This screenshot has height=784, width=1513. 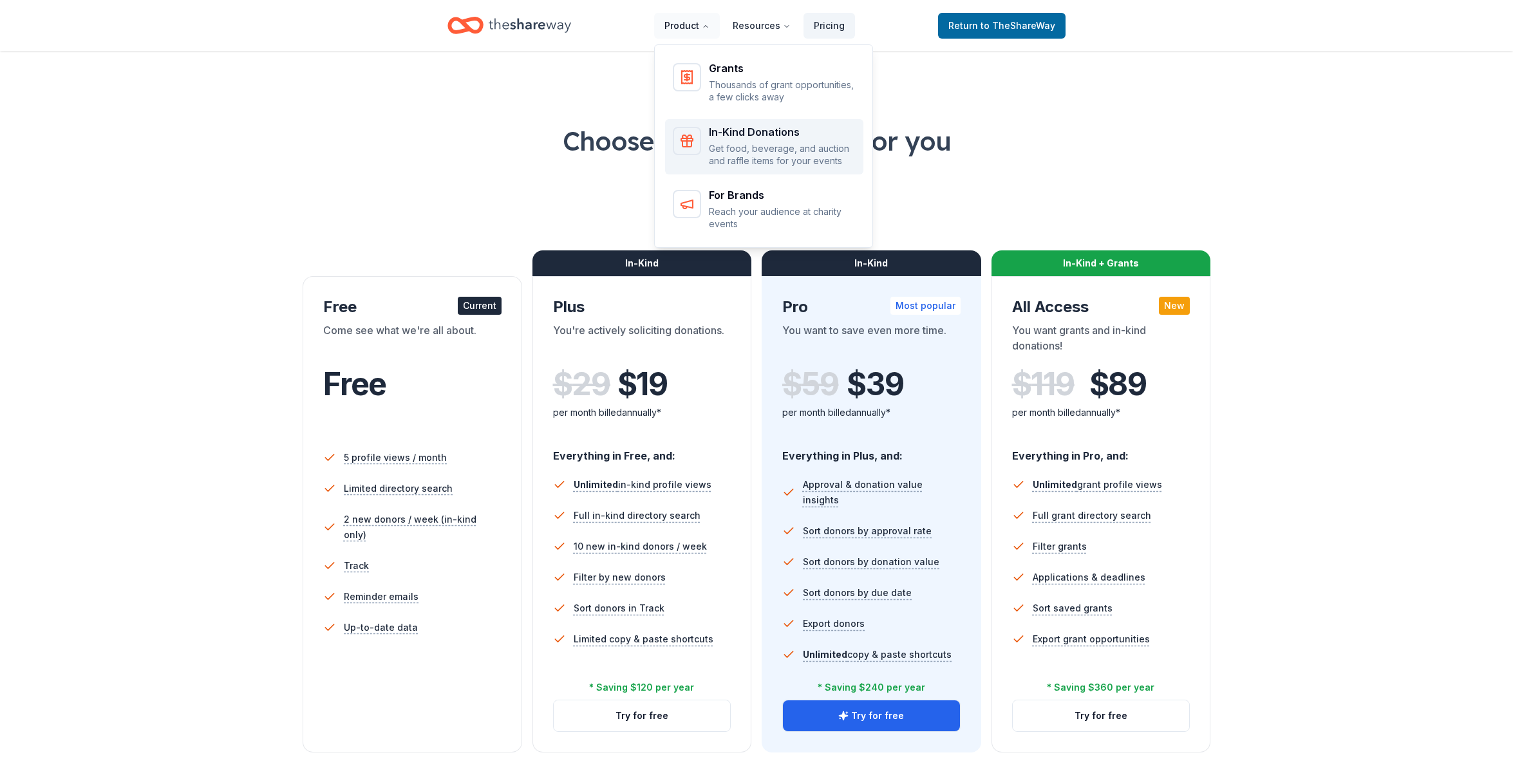 What do you see at coordinates (637, 515) in the screenshot?
I see `span: Full in-kind directory search` at bounding box center [637, 515].